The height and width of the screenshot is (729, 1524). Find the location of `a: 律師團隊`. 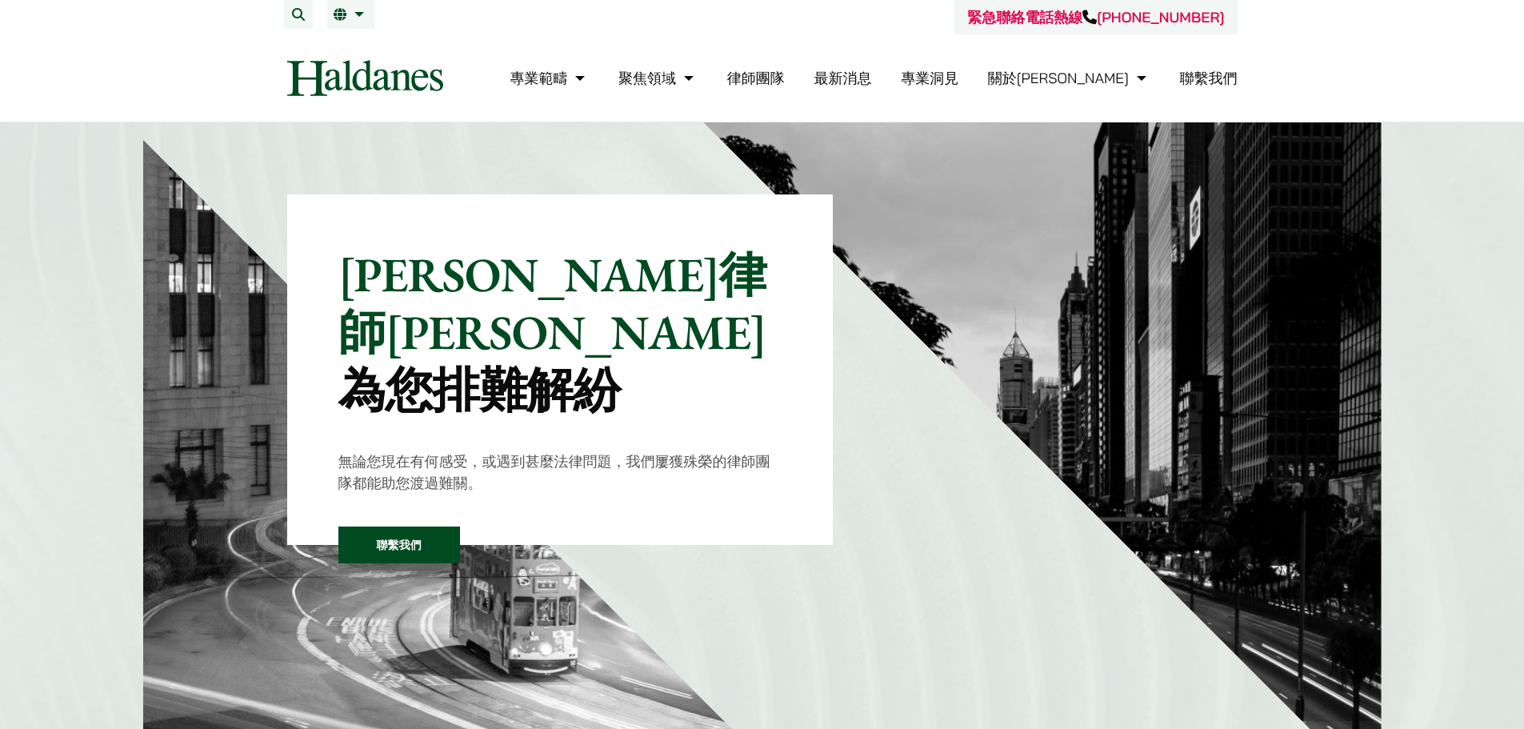

a: 律師團隊 is located at coordinates (756, 78).